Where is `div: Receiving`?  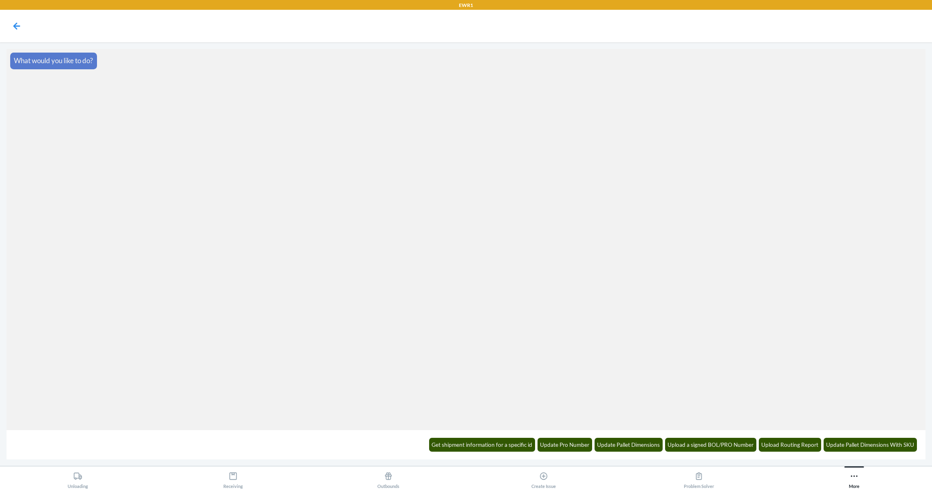
div: Receiving is located at coordinates (233, 478).